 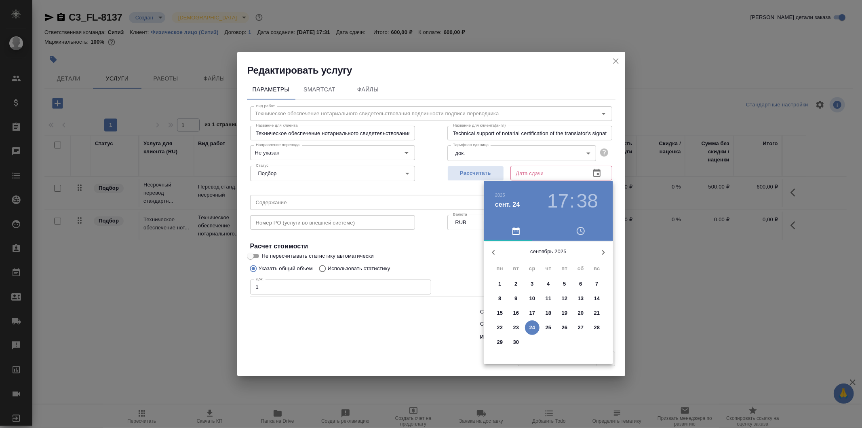 I want to click on p: 18, so click(x=549, y=313).